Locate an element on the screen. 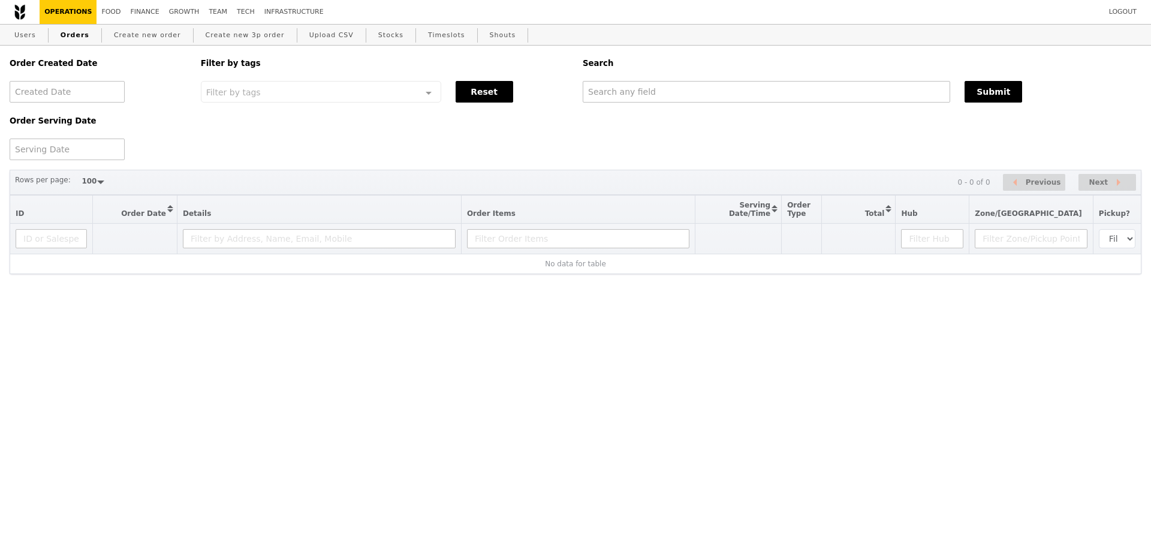  a: Users is located at coordinates (25, 35).